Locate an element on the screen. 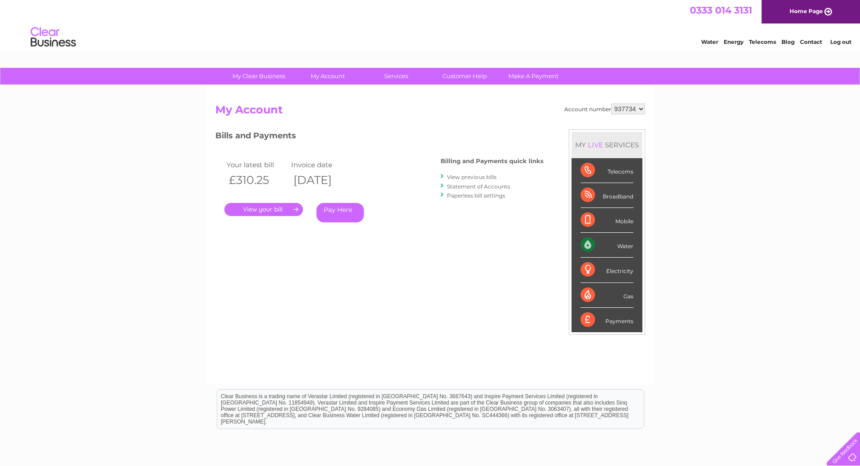 The height and width of the screenshot is (466, 860). h3: Bills and Payments is located at coordinates (379, 137).